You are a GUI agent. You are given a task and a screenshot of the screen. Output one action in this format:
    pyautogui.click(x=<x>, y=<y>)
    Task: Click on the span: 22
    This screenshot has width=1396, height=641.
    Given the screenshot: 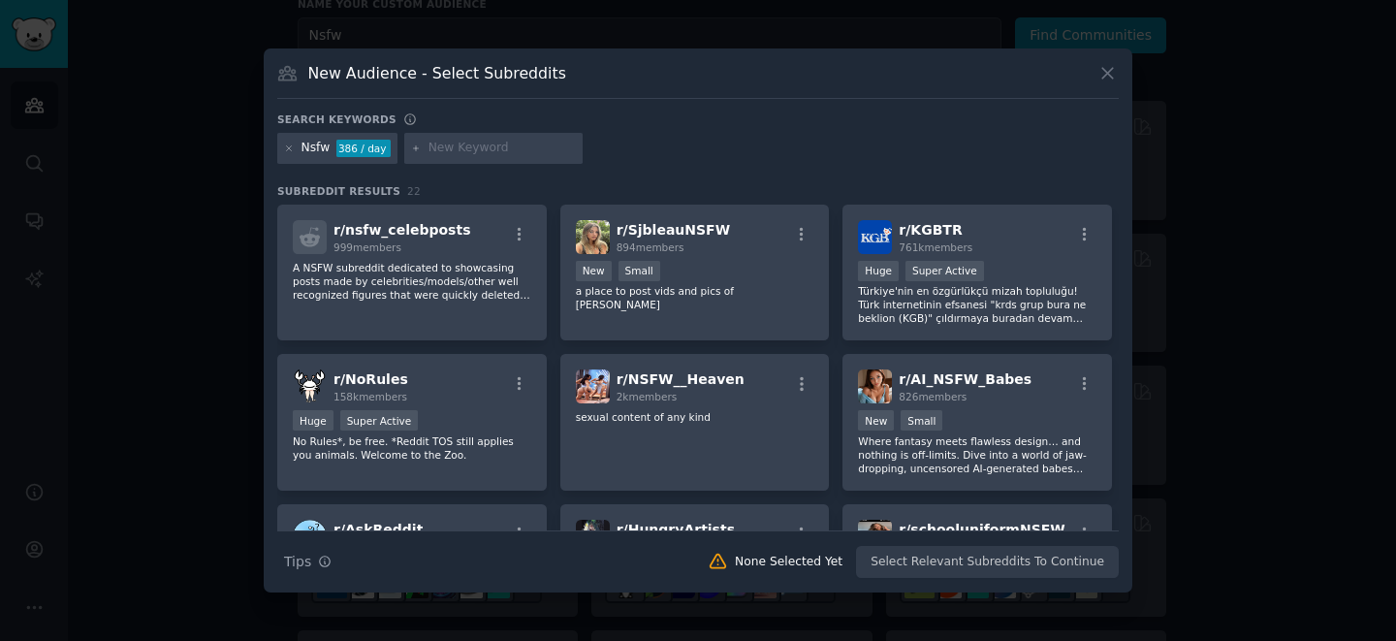 What is the action you would take?
    pyautogui.click(x=414, y=191)
    